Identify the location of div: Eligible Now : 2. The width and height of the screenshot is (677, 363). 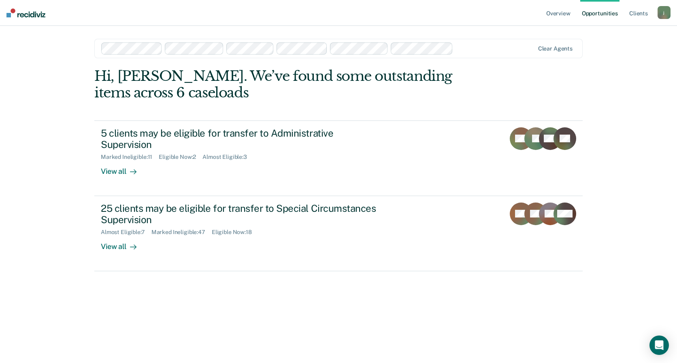
(180, 157).